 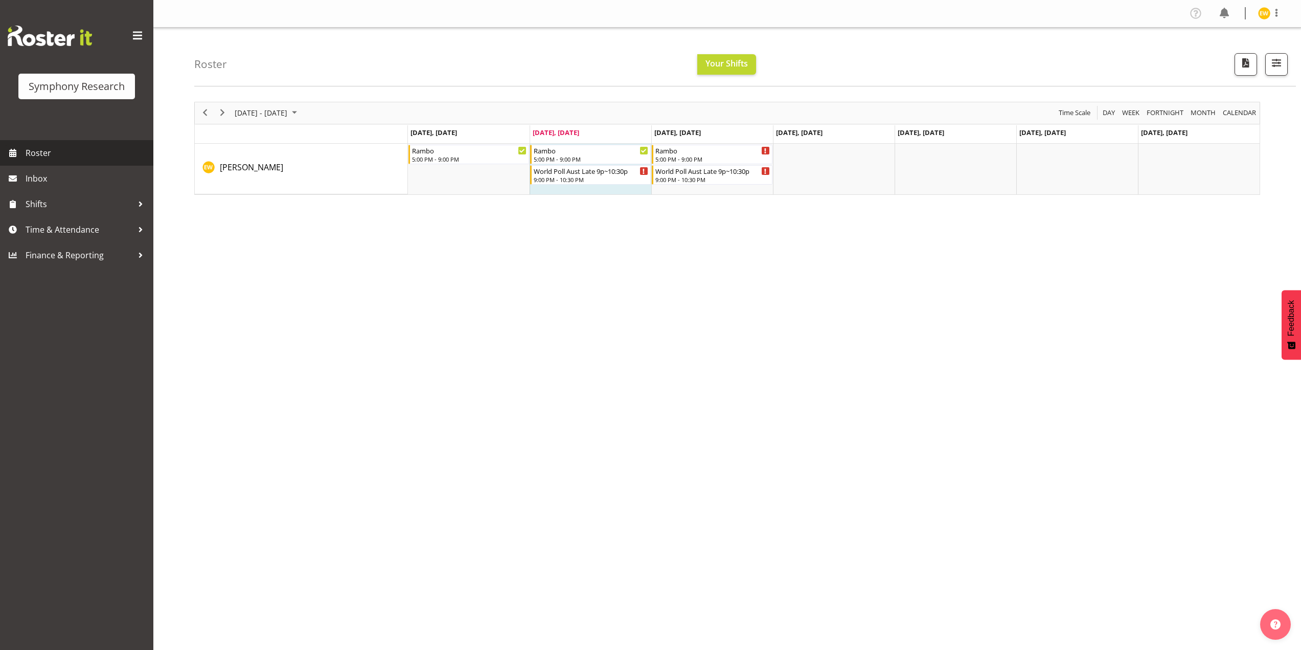 What do you see at coordinates (1240, 112) in the screenshot?
I see `button: Month` at bounding box center [1240, 112].